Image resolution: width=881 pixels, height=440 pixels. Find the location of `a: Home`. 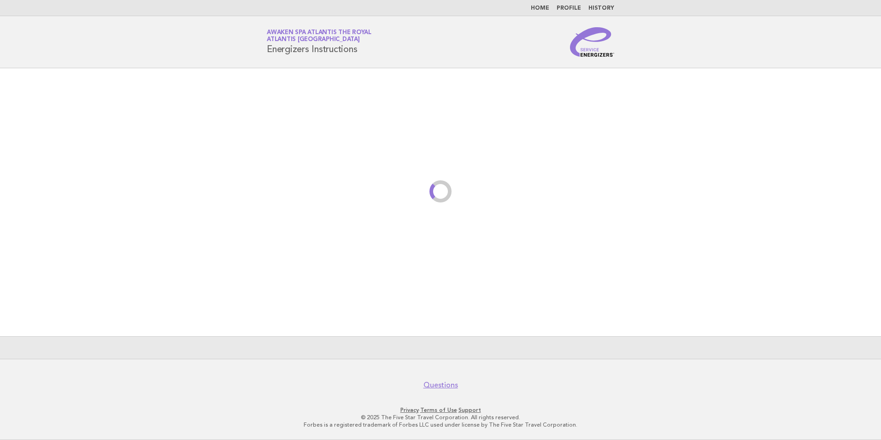

a: Home is located at coordinates (540, 8).